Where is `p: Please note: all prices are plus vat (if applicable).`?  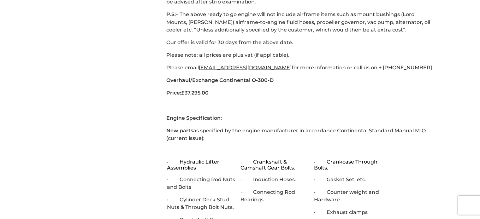 p: Please note: all prices are plus vat (if applicable). is located at coordinates (301, 55).